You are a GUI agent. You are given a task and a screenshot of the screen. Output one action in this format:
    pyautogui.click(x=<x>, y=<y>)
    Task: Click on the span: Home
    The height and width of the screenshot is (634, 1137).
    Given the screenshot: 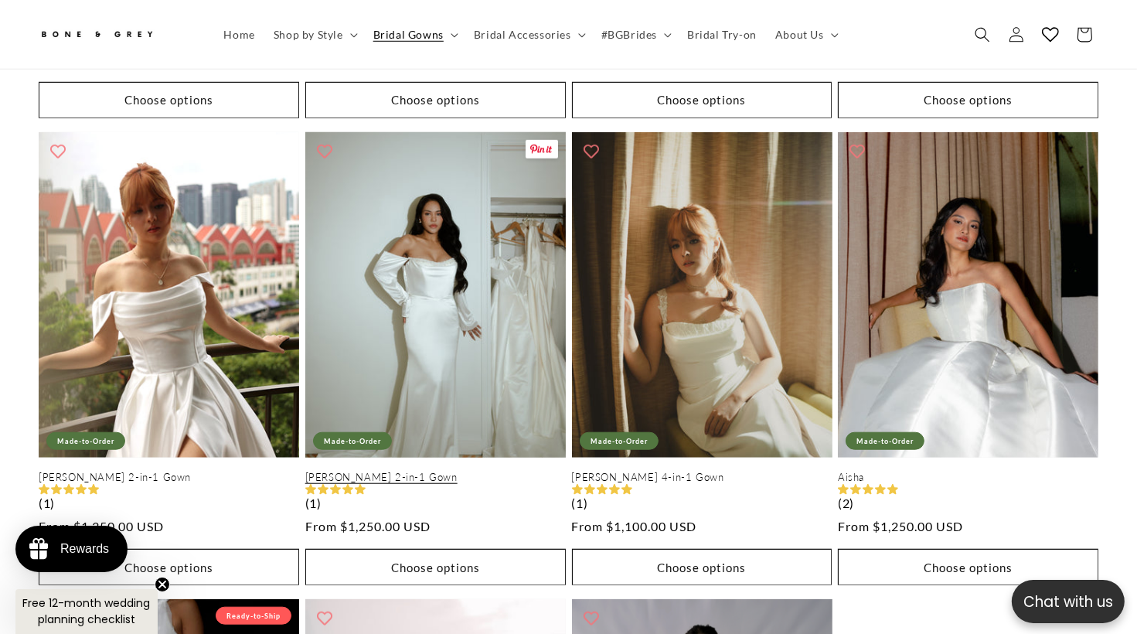 What is the action you would take?
    pyautogui.click(x=240, y=34)
    